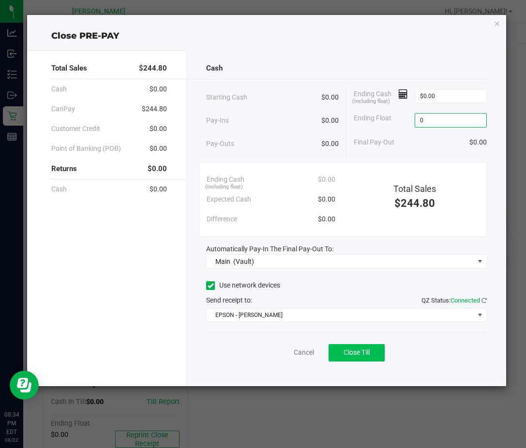 The height and width of the screenshot is (448, 526). What do you see at coordinates (243, 262) in the screenshot?
I see `span: (Vault)` at bounding box center [243, 262].